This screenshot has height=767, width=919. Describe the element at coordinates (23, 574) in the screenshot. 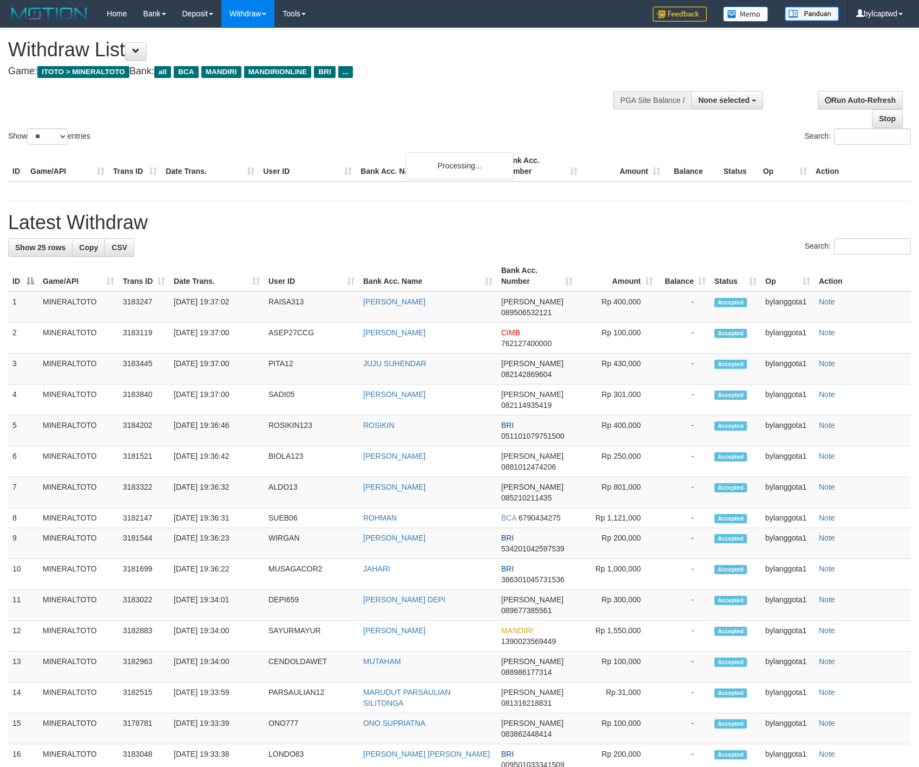

I see `td: 10` at that location.